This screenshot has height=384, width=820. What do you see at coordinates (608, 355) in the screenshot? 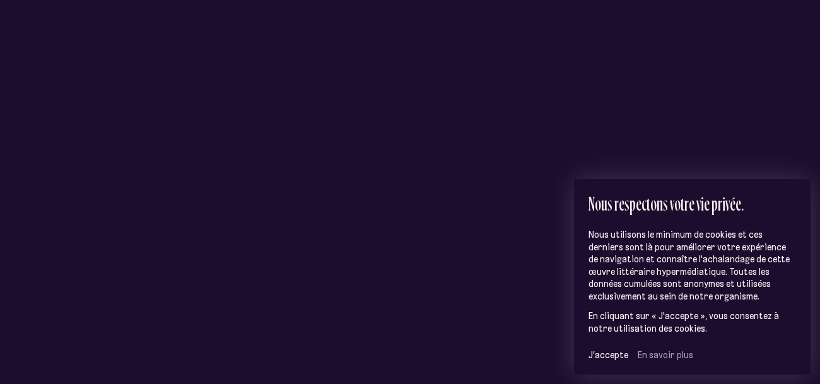
I see `button: J’accepte` at bounding box center [608, 355].